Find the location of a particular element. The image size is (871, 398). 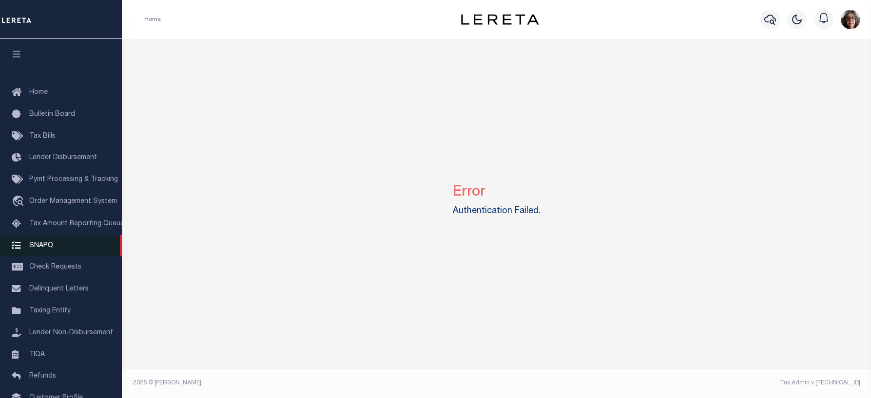

span: Taxing Entity is located at coordinates (50, 311).